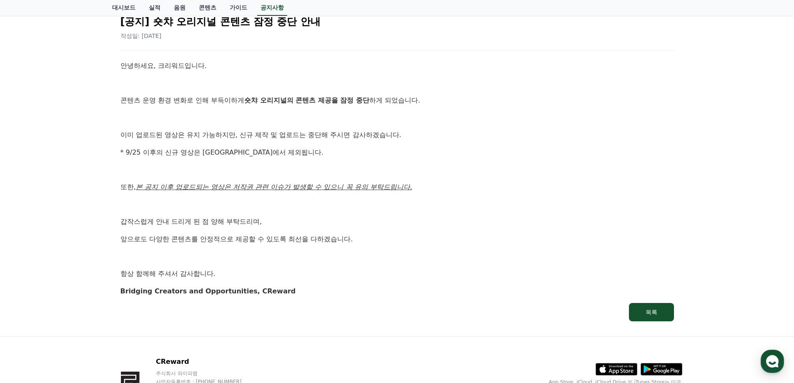 This screenshot has width=794, height=383. What do you see at coordinates (274, 187) in the screenshot?
I see `u: 본 공지 이후 업로드되는 영상은 저작권 관련 이슈가 발생할 수 있으니 꼭 유의 부탁드립니다.` at bounding box center [274, 187].